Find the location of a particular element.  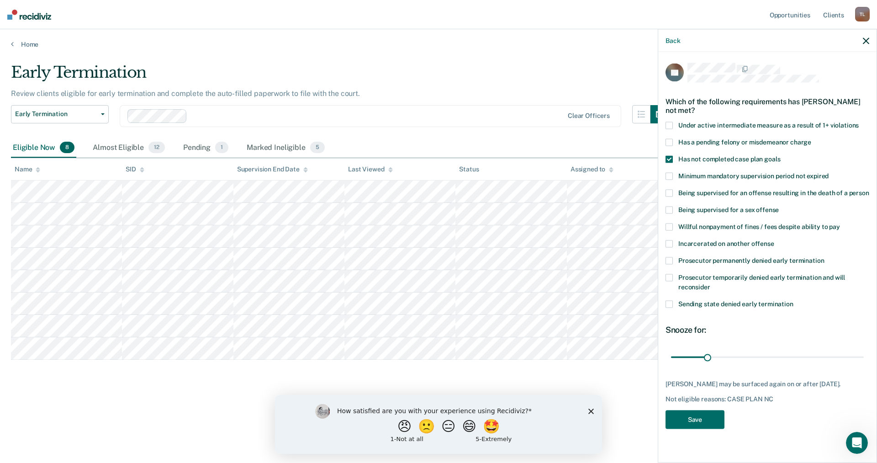

div: T L is located at coordinates (863, 14).